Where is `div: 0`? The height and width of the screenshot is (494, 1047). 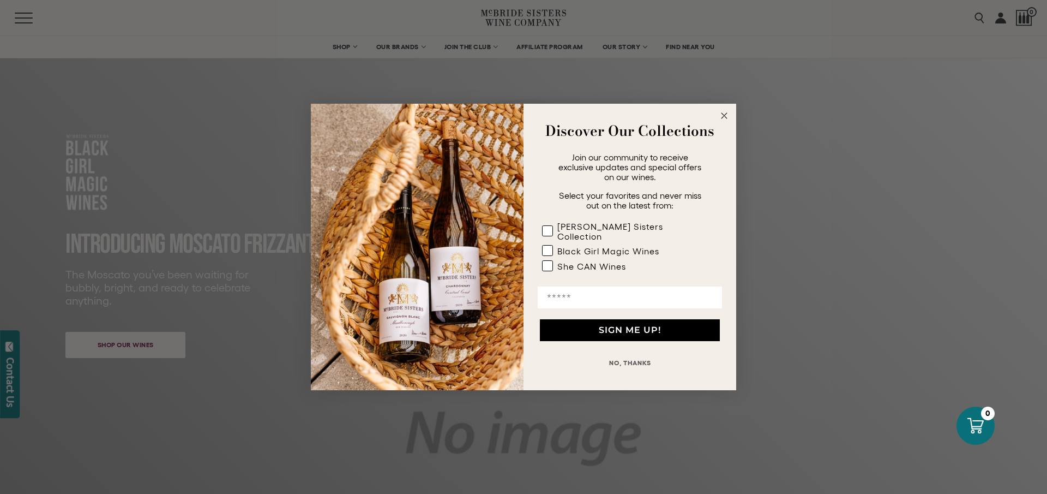
div: 0 is located at coordinates (988, 413).